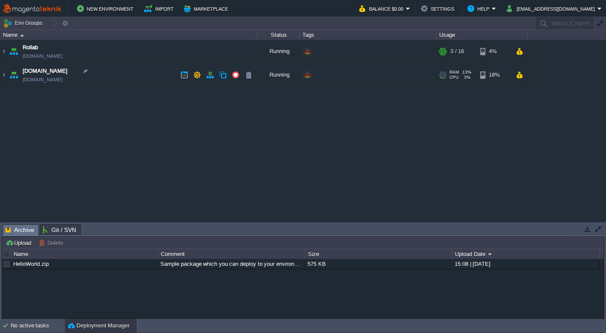  I want to click on div: Usage, so click(482, 35).